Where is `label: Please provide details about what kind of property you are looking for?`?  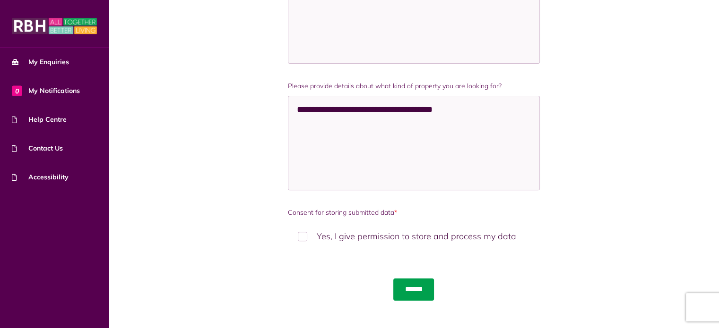 label: Please provide details about what kind of property you are looking for? is located at coordinates (414, 86).